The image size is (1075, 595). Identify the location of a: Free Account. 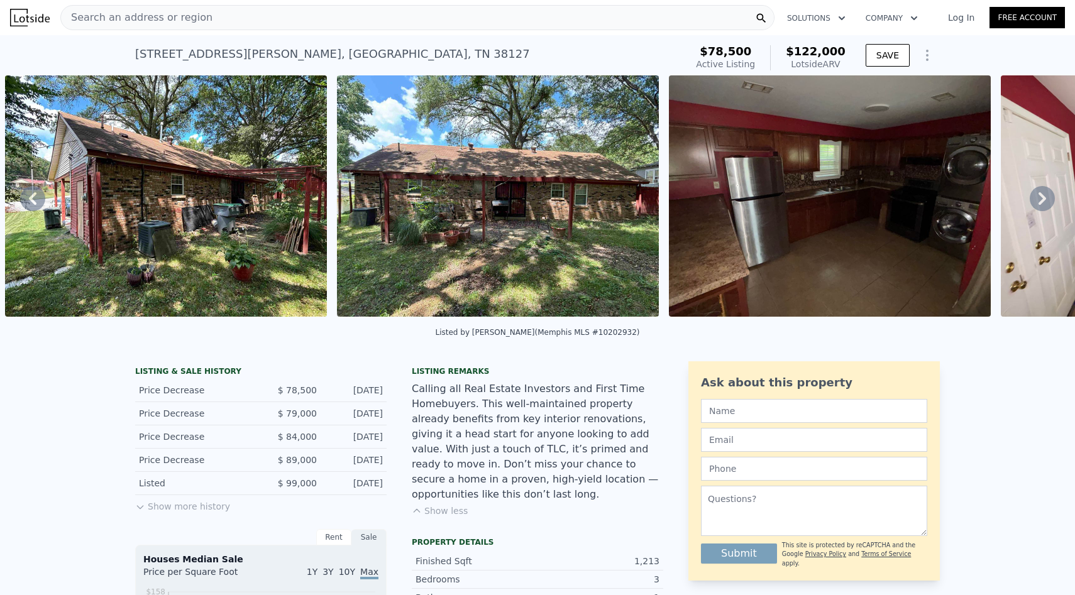
(1027, 18).